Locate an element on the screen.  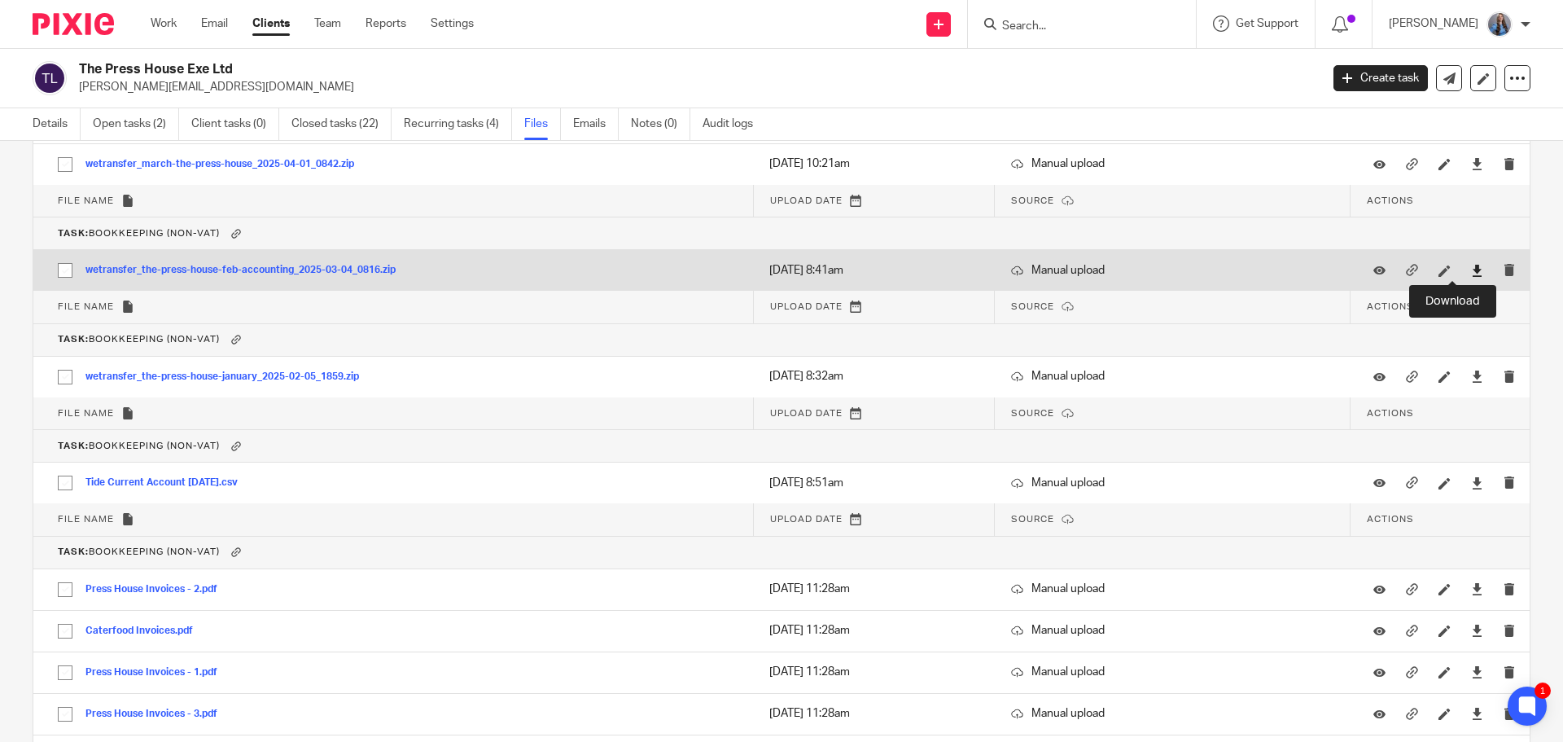
button: Press House Invoices - 2.pdf is located at coordinates (157, 590).